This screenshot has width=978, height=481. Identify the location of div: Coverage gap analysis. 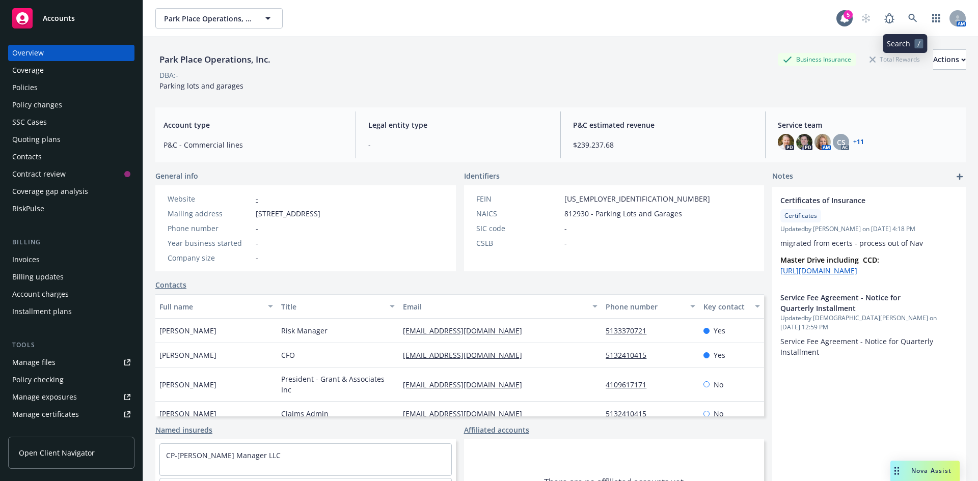
(50, 192).